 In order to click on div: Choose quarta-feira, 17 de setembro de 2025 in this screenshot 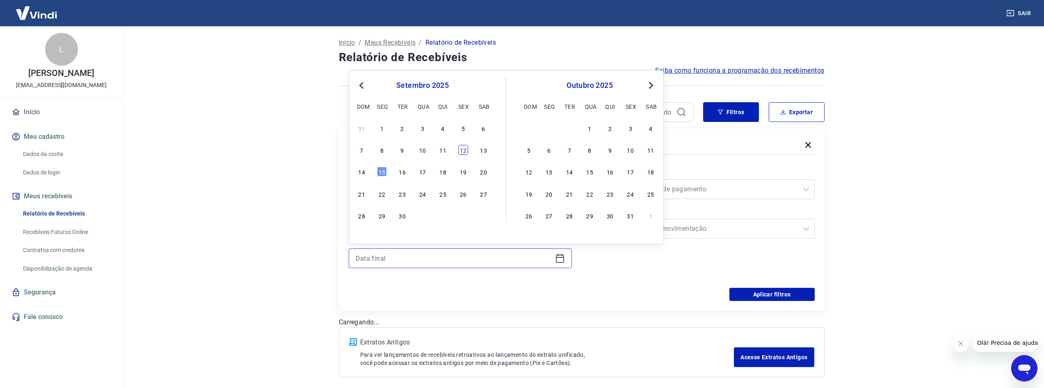, I will do `click(423, 172)`.